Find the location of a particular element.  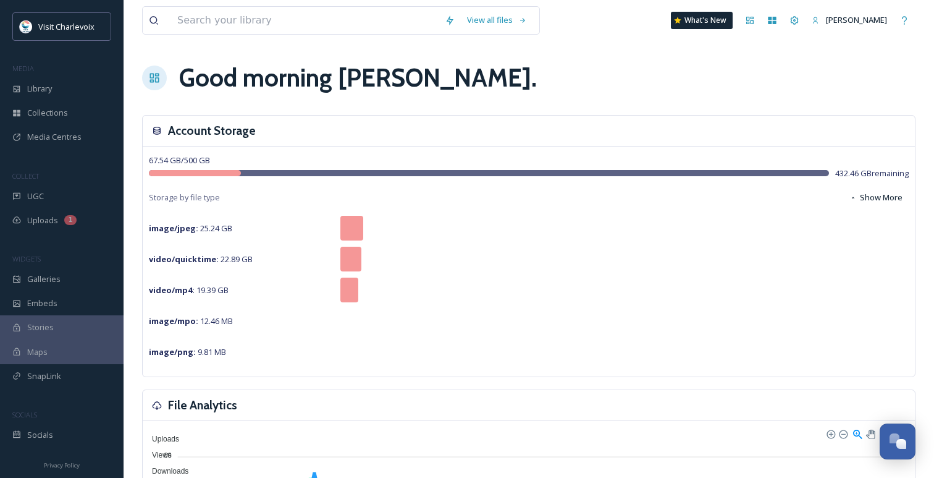

strong: image/png : is located at coordinates (172, 352).